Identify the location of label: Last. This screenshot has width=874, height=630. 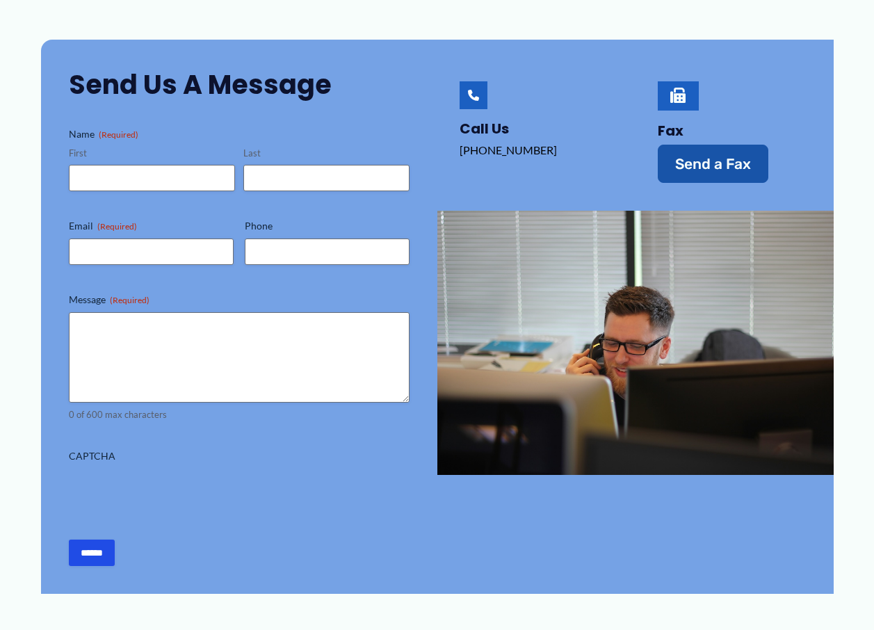
(326, 153).